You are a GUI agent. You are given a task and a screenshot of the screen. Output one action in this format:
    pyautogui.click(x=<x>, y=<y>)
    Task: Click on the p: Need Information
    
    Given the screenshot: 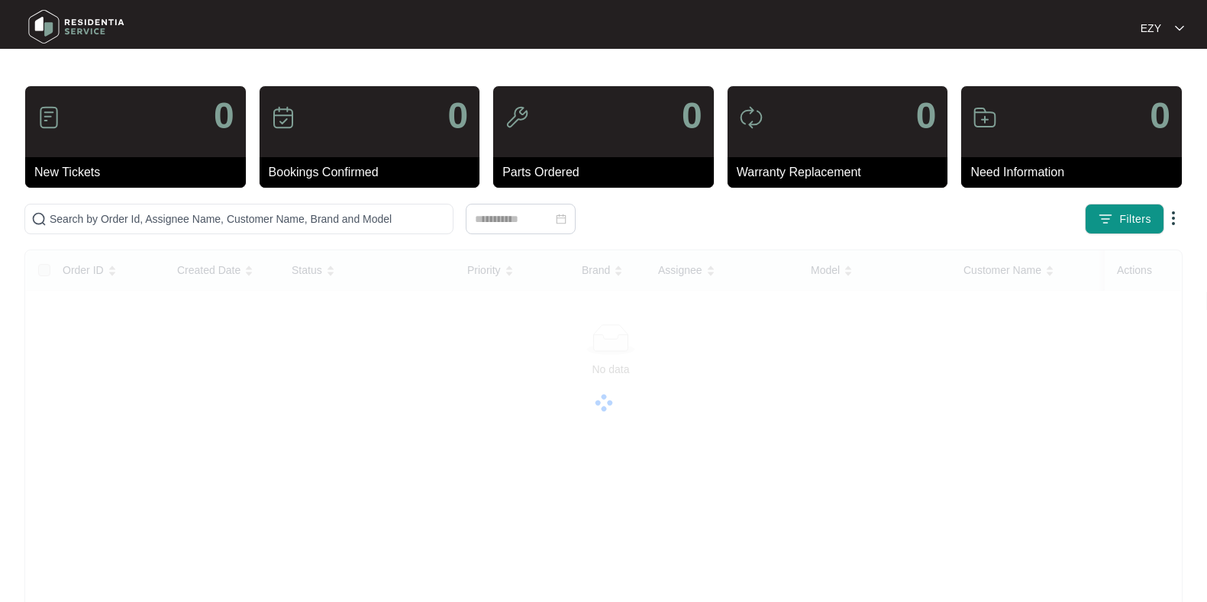 What is the action you would take?
    pyautogui.click(x=1076, y=173)
    